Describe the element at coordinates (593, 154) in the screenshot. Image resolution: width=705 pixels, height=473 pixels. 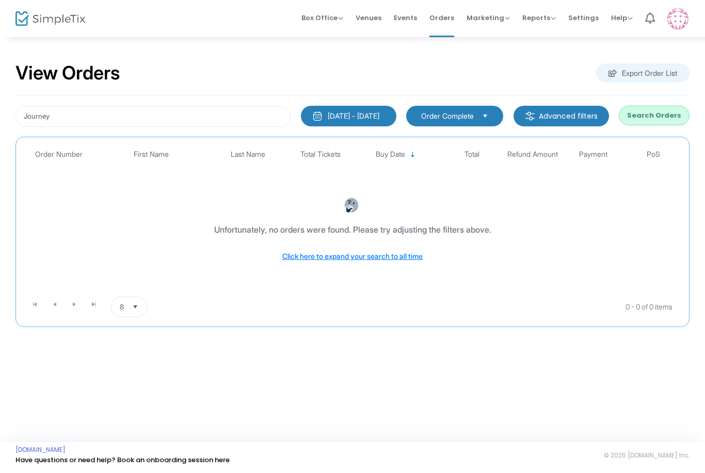
I see `span: Payment` at that location.